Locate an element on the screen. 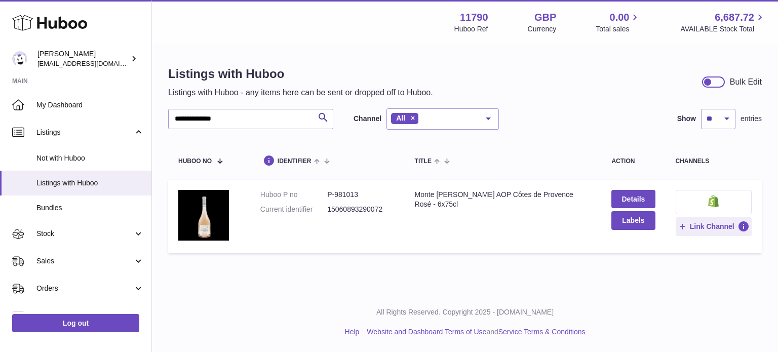  div: Currency is located at coordinates (542, 29).